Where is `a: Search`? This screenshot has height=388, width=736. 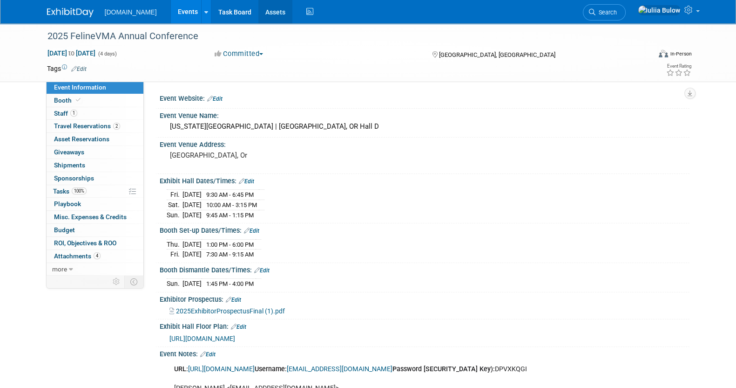
a: Search is located at coordinates (605, 12).